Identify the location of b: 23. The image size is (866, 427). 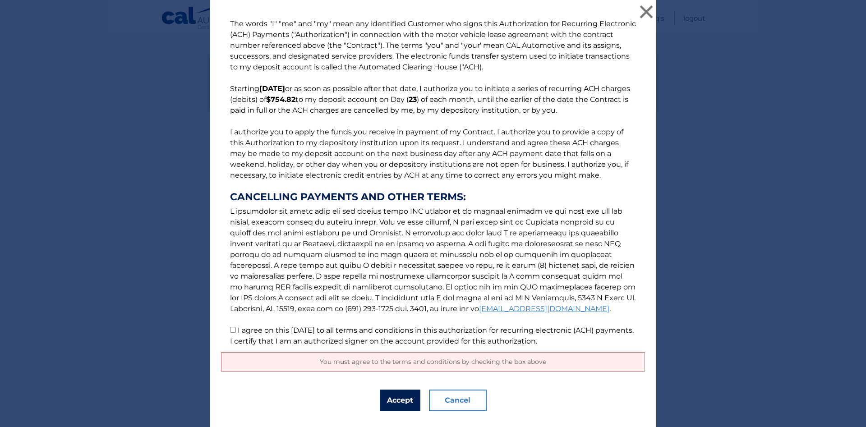
(413, 99).